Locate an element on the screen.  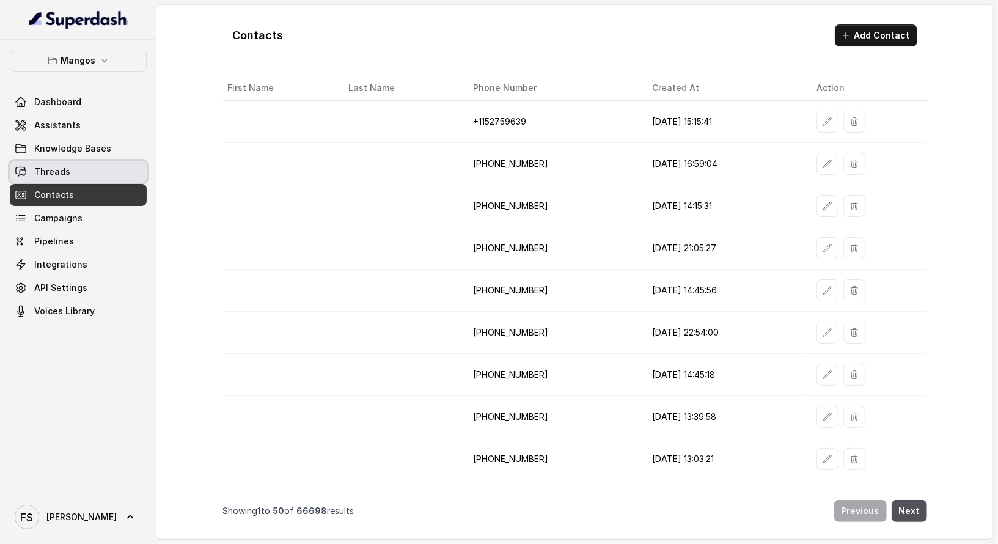
span: Knowledge Bases is located at coordinates (73, 148).